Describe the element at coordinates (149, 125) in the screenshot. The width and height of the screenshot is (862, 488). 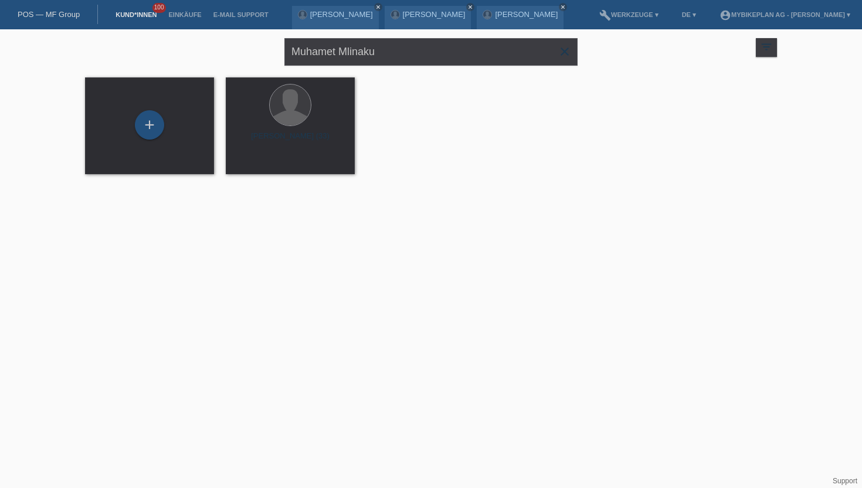
I see `div: Kund*in hinzufügen` at that location.